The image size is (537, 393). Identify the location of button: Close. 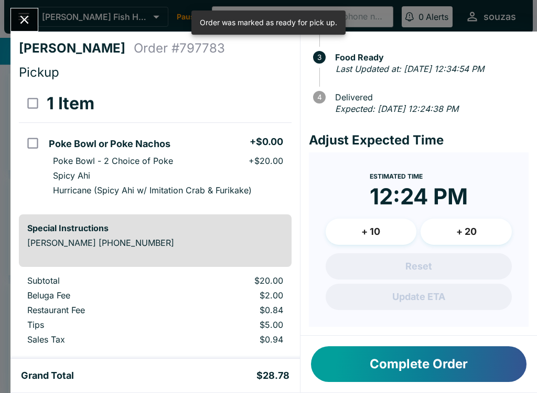
(24, 19).